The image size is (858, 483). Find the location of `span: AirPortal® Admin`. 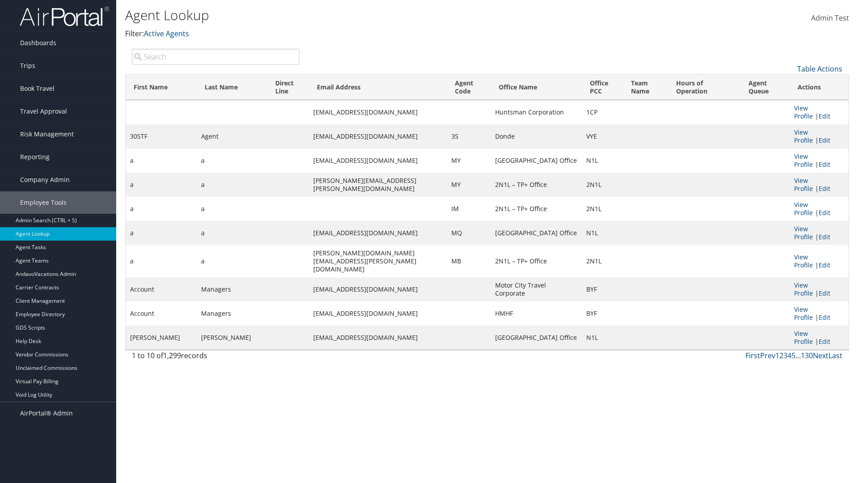

span: AirPortal® Admin is located at coordinates (46, 413).